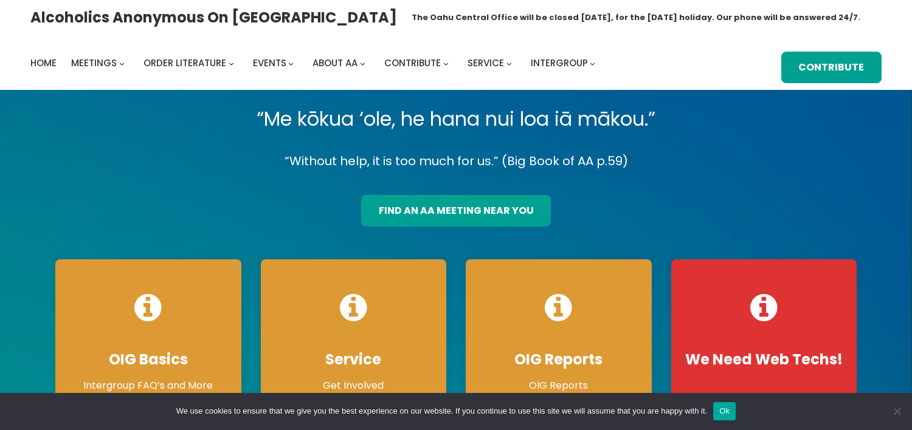 The image size is (912, 430). What do you see at coordinates (362, 63) in the screenshot?
I see `button: About AA submenu` at bounding box center [362, 63].